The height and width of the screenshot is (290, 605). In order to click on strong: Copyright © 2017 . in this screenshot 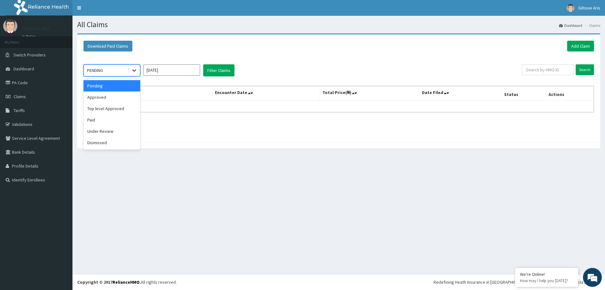, I will do `click(109, 282)`.